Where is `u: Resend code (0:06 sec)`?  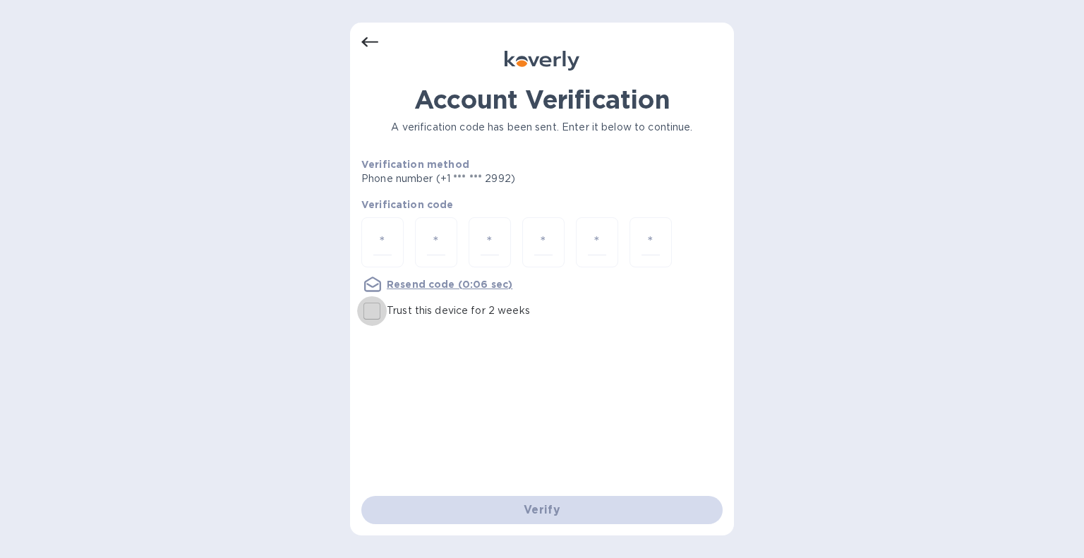
u: Resend code (0:06 sec) is located at coordinates (449, 284).